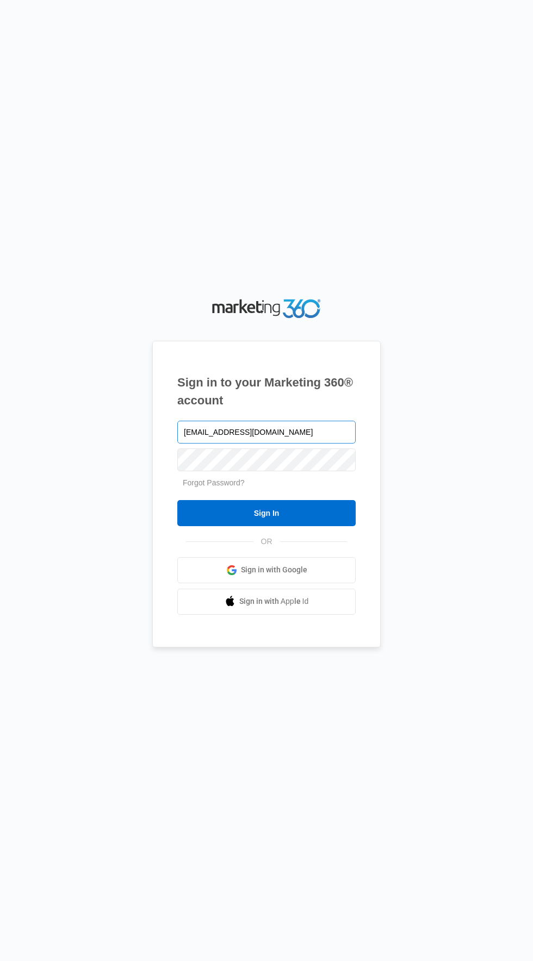 This screenshot has height=961, width=533. What do you see at coordinates (266, 391) in the screenshot?
I see `h1: Sign in to your Marketing 360® account` at bounding box center [266, 391].